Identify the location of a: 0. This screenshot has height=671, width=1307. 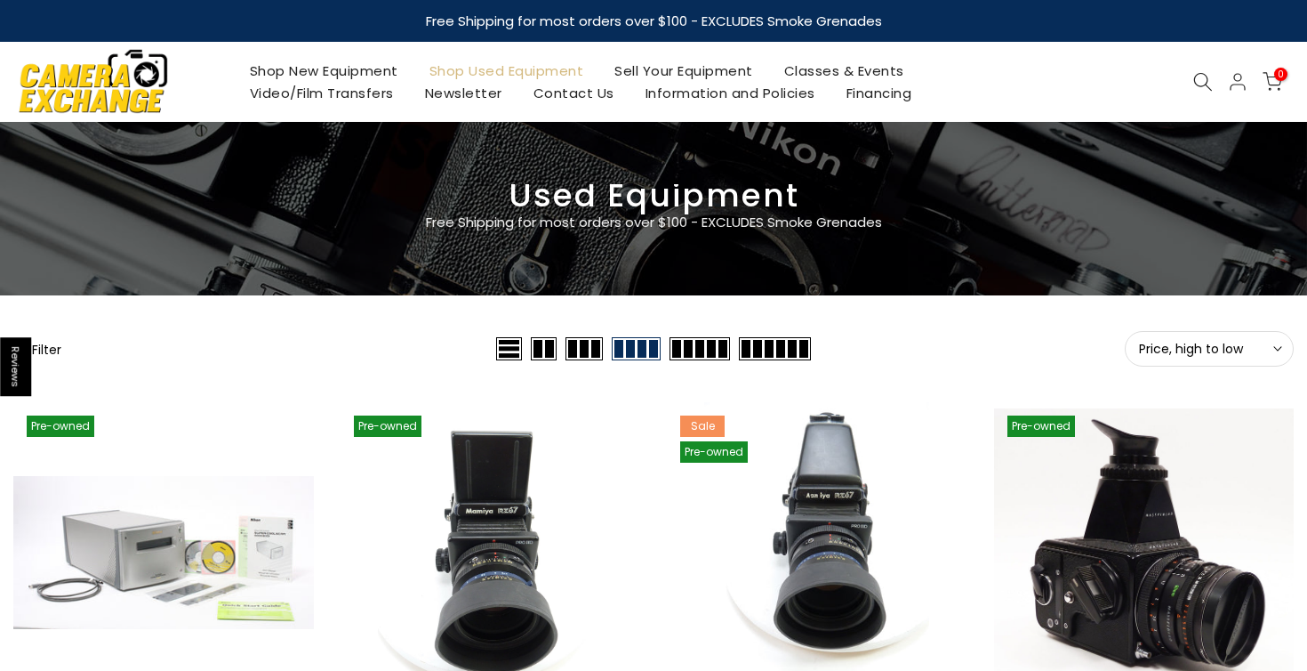
(1273, 82).